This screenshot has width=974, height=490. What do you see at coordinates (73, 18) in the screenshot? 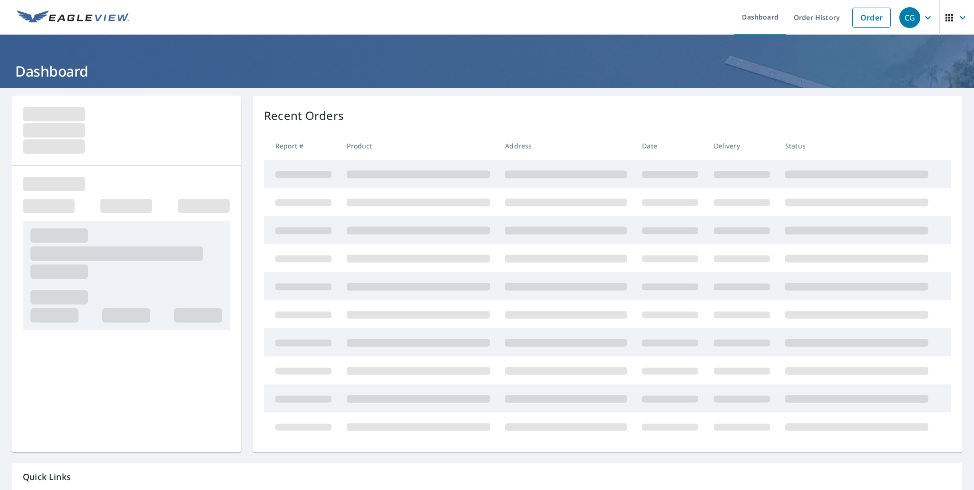
I see `img: EV Logo` at bounding box center [73, 18].